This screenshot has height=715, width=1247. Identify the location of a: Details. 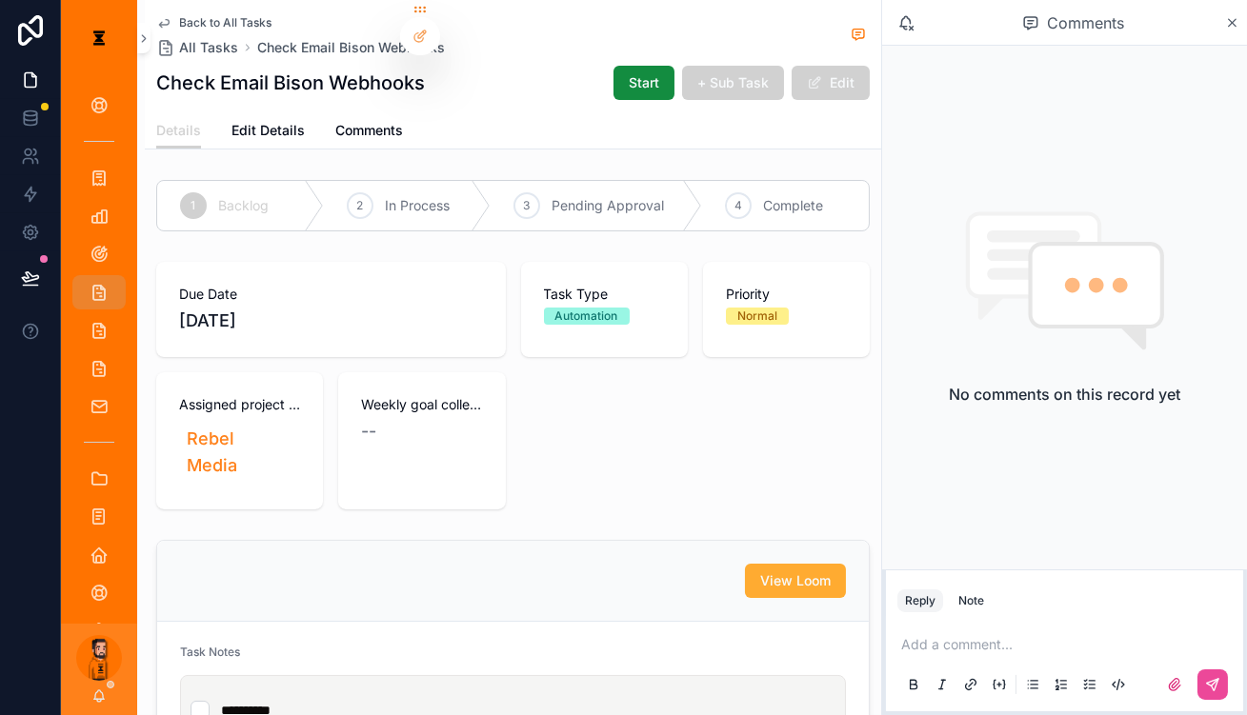
(178, 131).